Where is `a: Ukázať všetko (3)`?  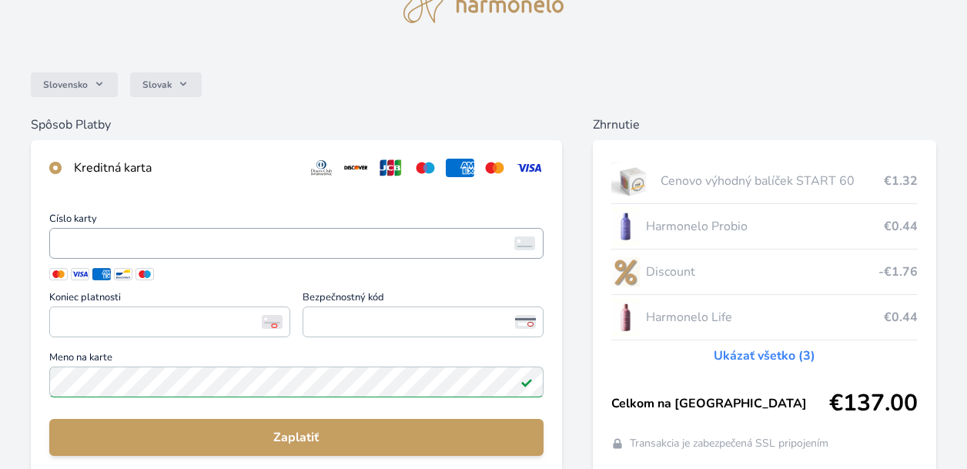 a: Ukázať všetko (3) is located at coordinates (765, 356).